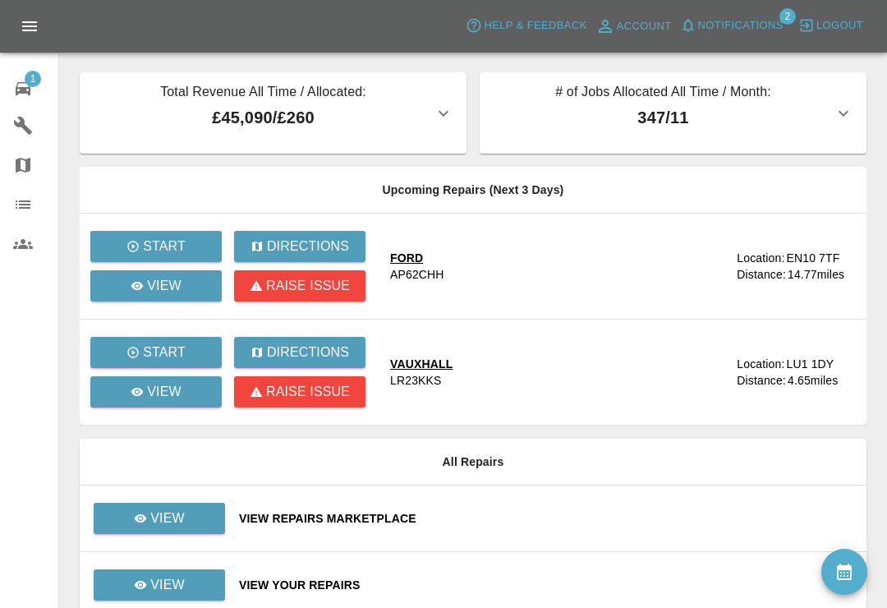 This screenshot has height=608, width=887. Describe the element at coordinates (526, 25) in the screenshot. I see `button: Help & Feedback` at that location.